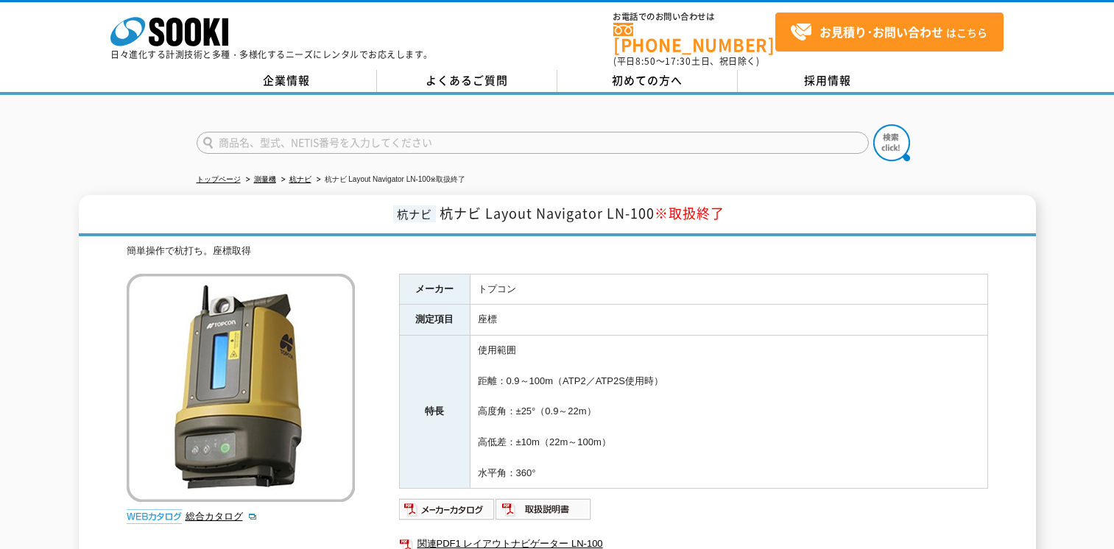 The image size is (1114, 549). What do you see at coordinates (689, 213) in the screenshot?
I see `span: ※取扱終了` at bounding box center [689, 213].